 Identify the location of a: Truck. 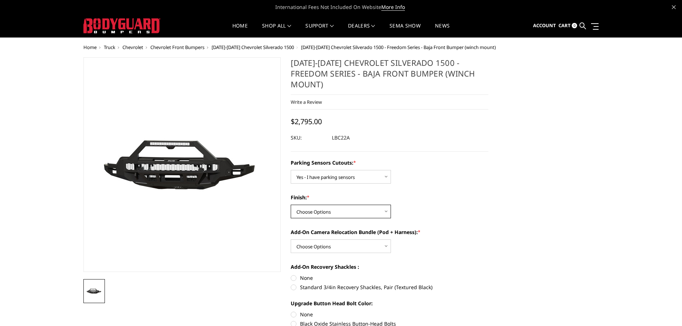
(110, 47).